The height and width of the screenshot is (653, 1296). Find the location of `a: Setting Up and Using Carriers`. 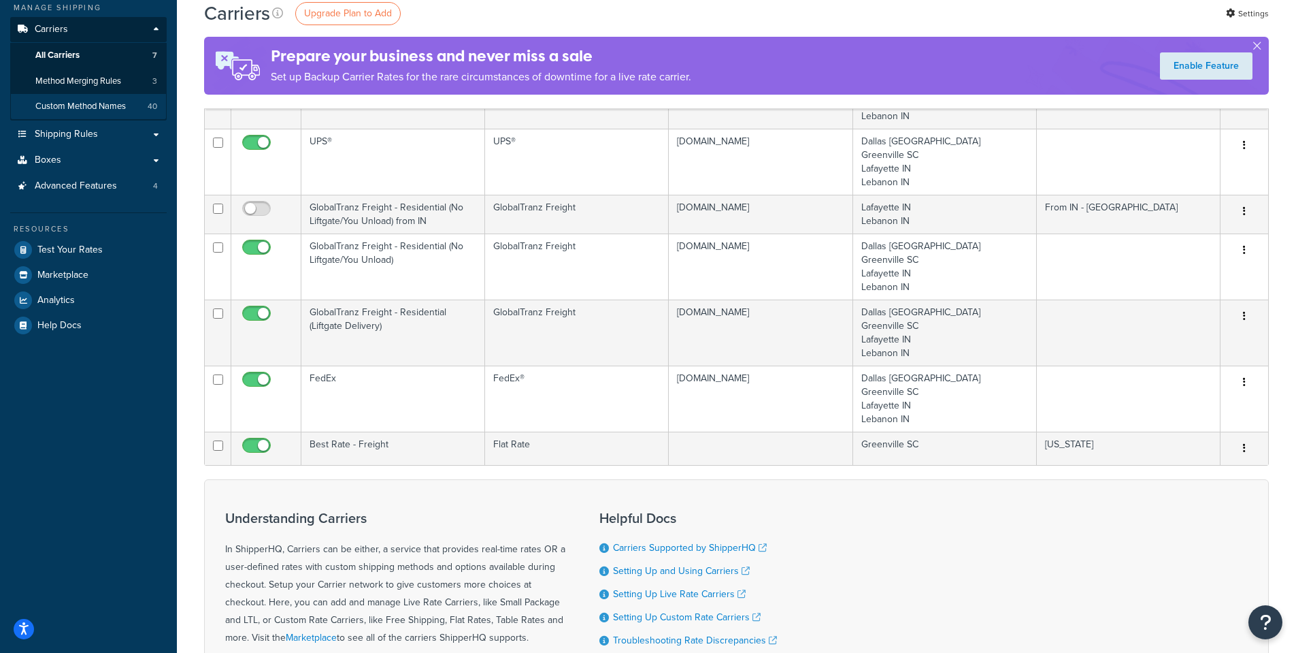

a: Setting Up and Using Carriers is located at coordinates (681, 570).